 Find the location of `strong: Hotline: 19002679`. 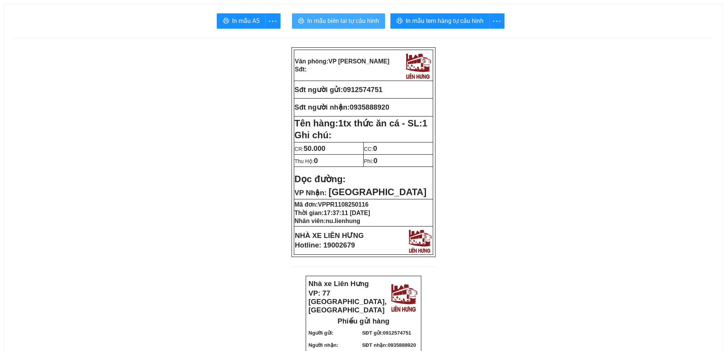

strong: Hotline: 19002679 is located at coordinates (325, 245).